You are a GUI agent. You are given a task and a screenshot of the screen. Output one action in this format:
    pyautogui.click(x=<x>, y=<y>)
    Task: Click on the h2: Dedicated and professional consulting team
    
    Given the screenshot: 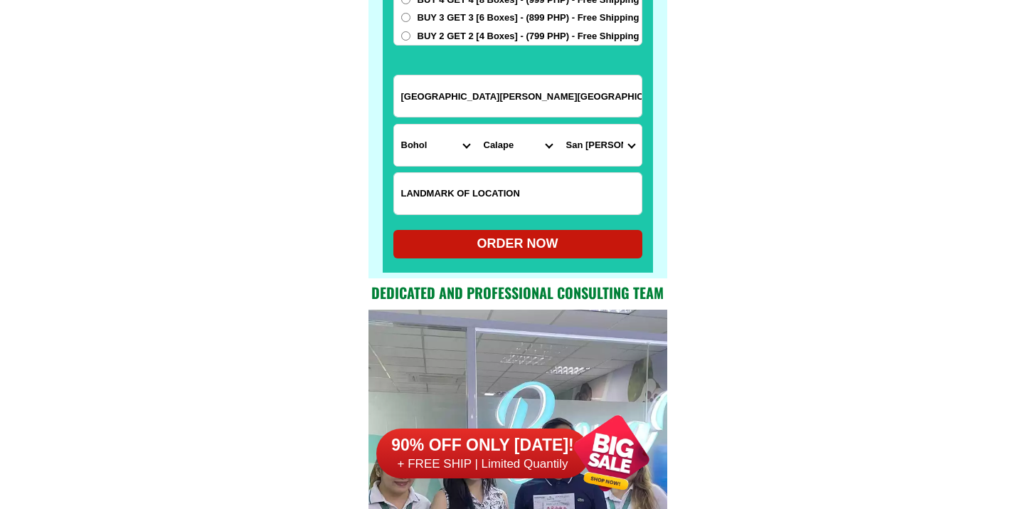 What is the action you would take?
    pyautogui.click(x=518, y=292)
    